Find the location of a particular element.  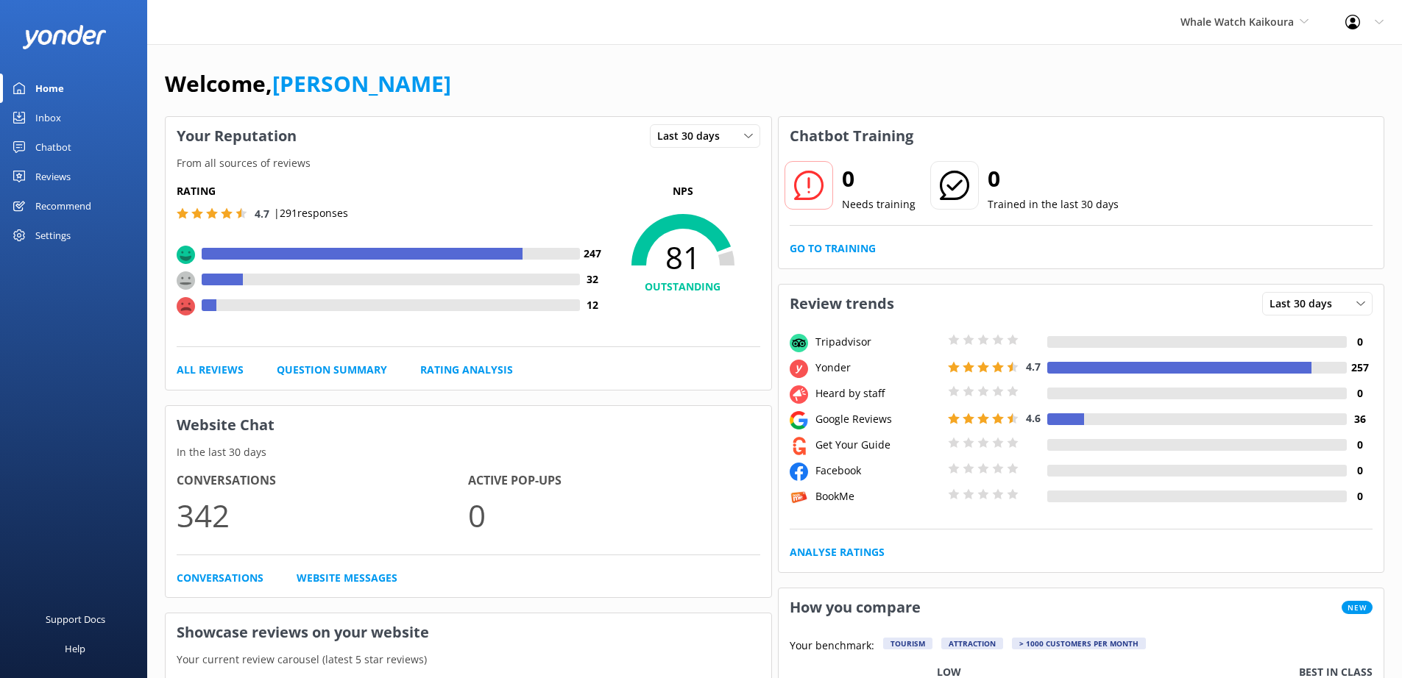

h4: 257 is located at coordinates (1359, 368).